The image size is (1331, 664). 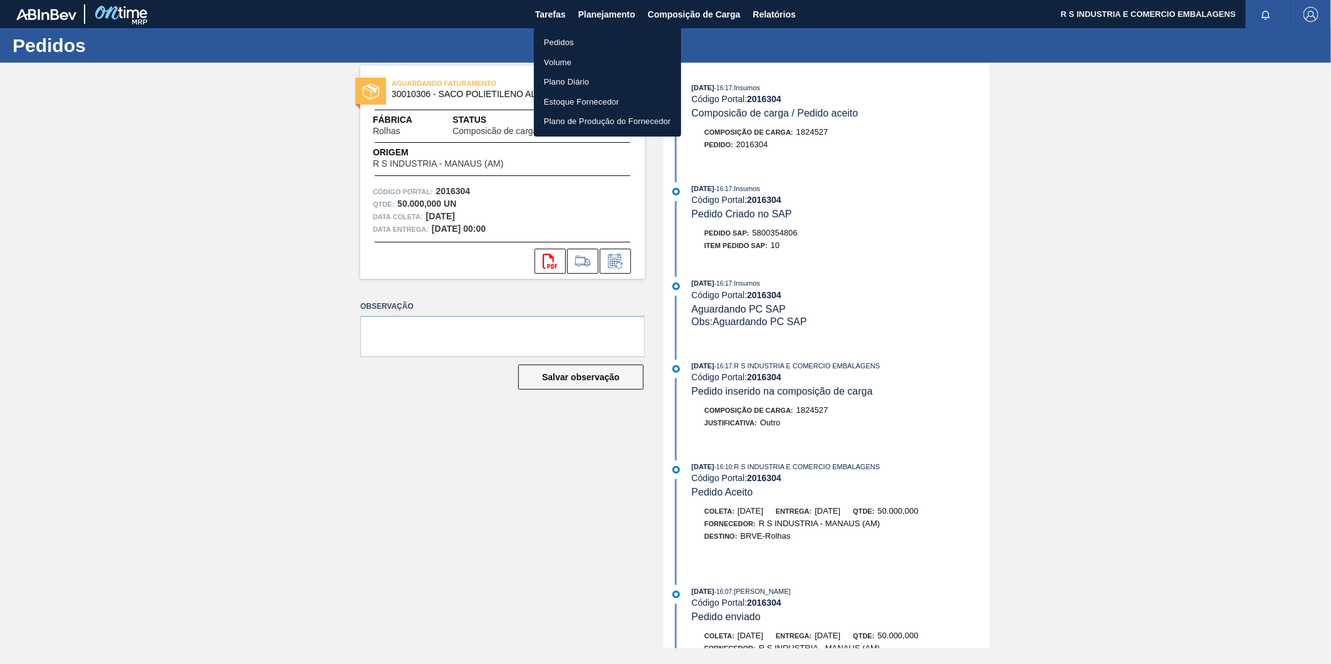 What do you see at coordinates (607, 122) in the screenshot?
I see `li: Plano de Produção do Fornecedor` at bounding box center [607, 122].